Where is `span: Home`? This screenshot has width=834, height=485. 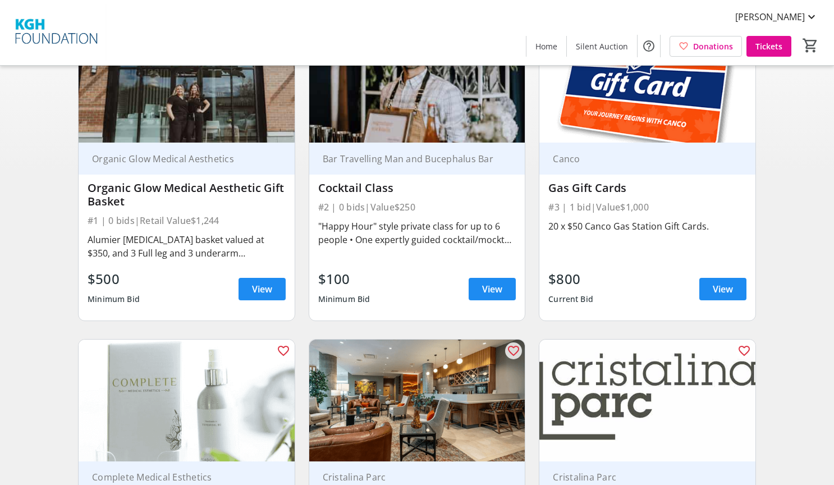
span: Home is located at coordinates (546, 46).